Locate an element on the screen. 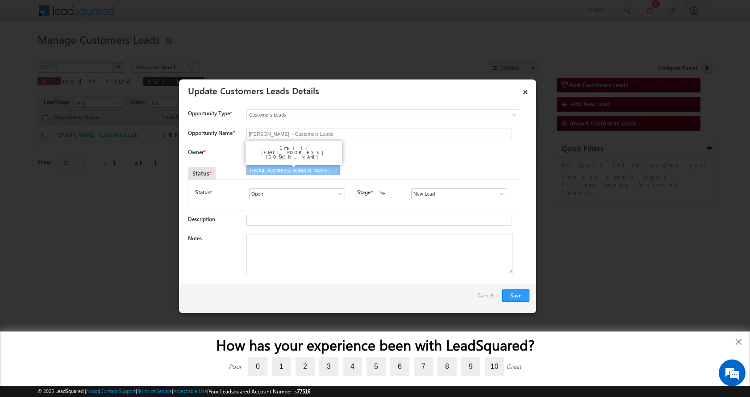 The width and height of the screenshot is (750, 397). label: Opportunity Name is located at coordinates (211, 133).